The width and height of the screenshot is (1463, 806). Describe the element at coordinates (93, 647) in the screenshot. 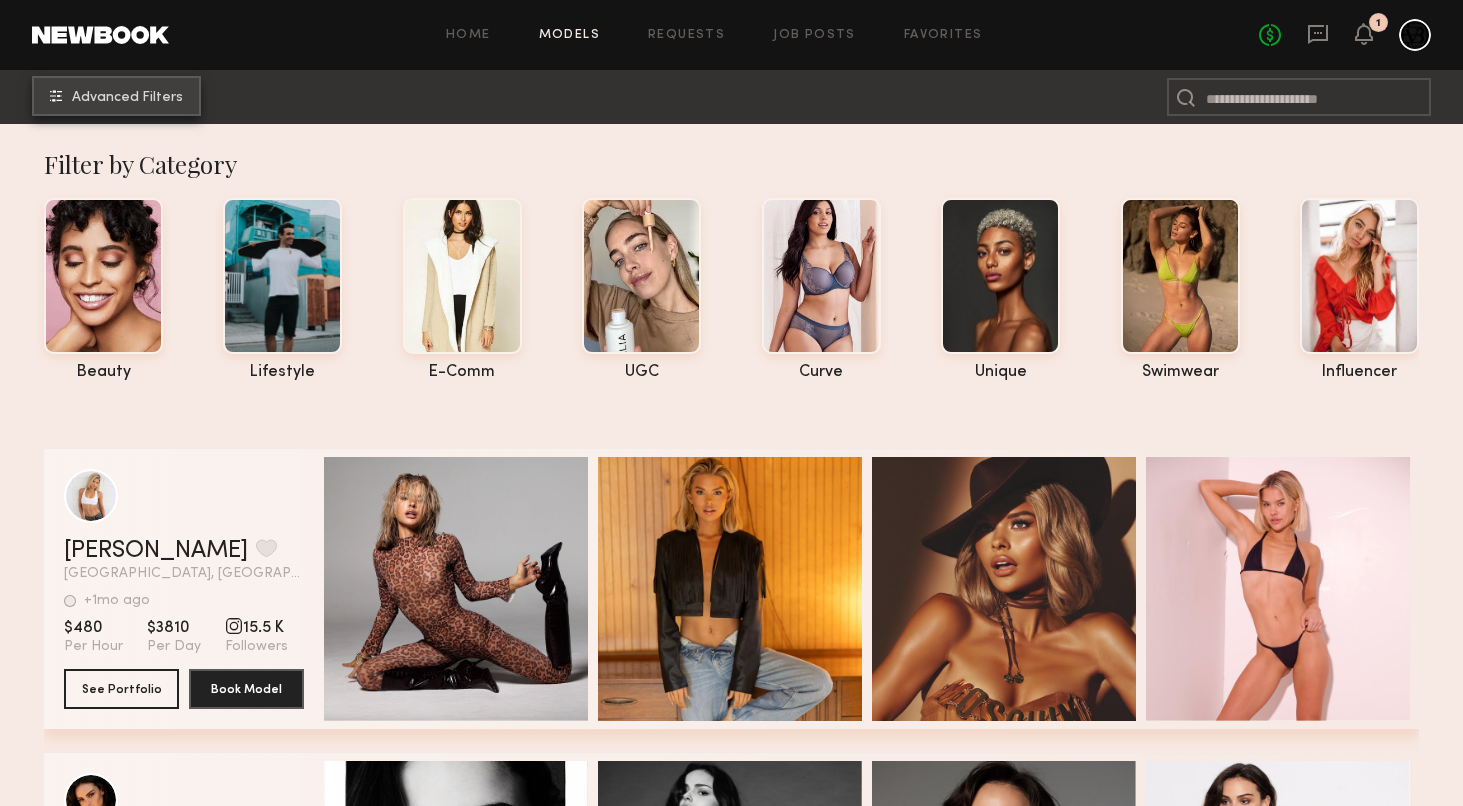

I see `span: Per Hour` at that location.